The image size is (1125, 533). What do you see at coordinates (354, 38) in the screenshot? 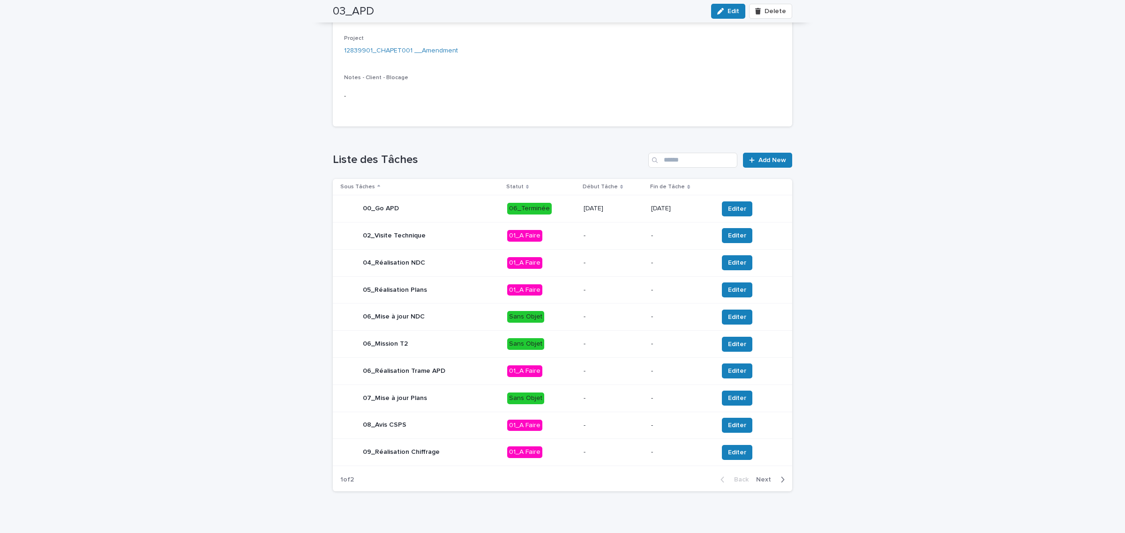
I see `span: Project` at bounding box center [354, 38].